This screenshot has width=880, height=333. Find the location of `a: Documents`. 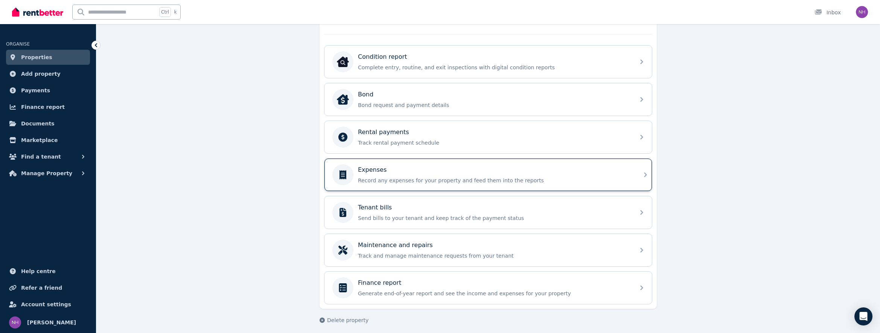

a: Documents is located at coordinates (48, 123).